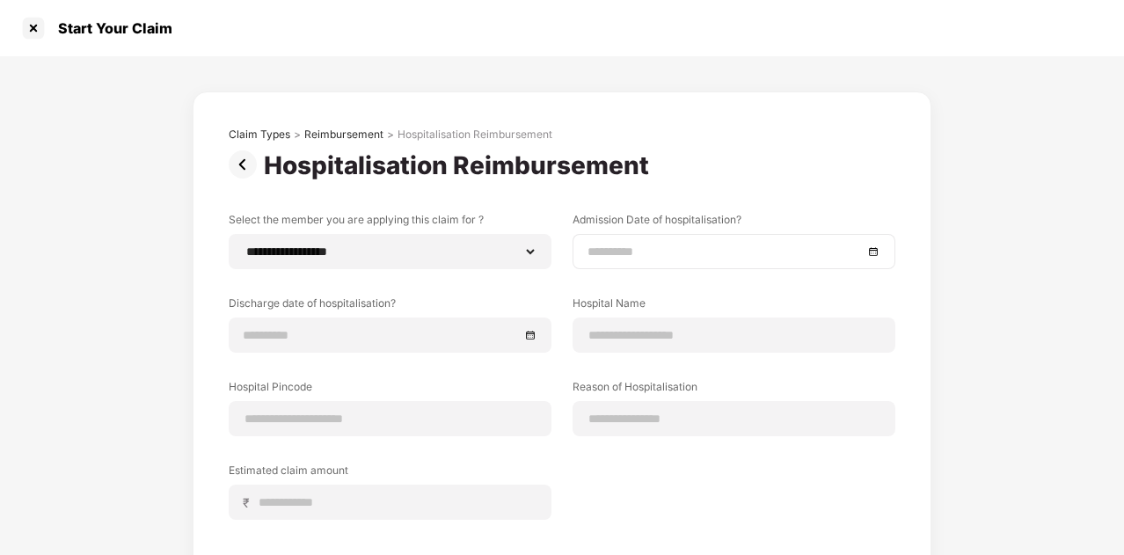 The height and width of the screenshot is (555, 1124). I want to click on div: Start Your Claim, so click(110, 28).